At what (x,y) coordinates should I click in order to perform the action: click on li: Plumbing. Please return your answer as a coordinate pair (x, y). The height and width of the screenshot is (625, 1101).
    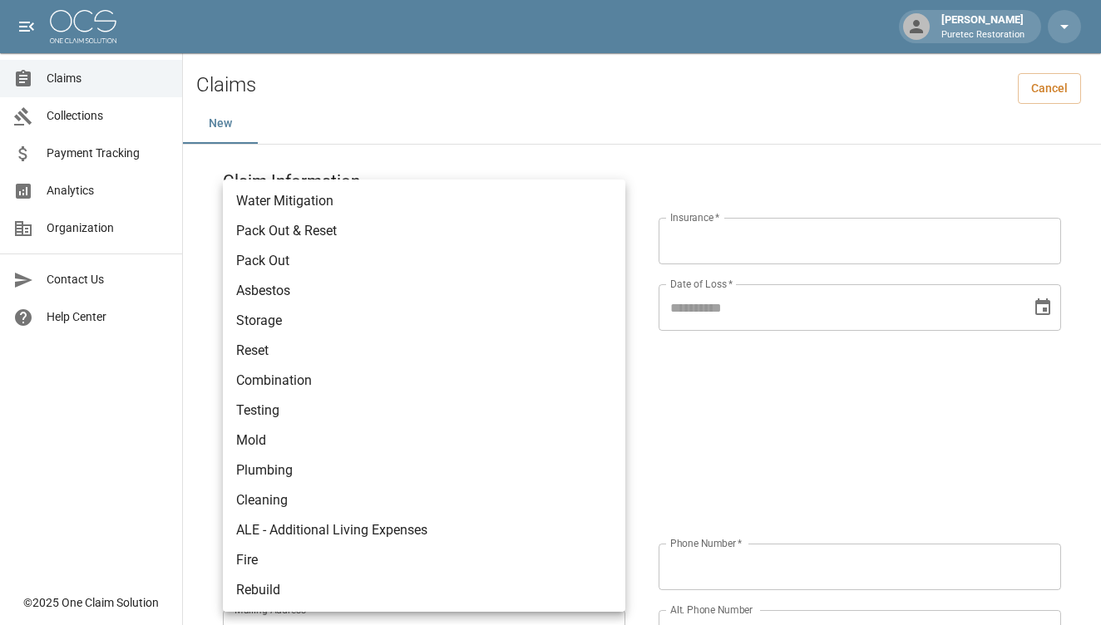
    Looking at the image, I should click on (424, 471).